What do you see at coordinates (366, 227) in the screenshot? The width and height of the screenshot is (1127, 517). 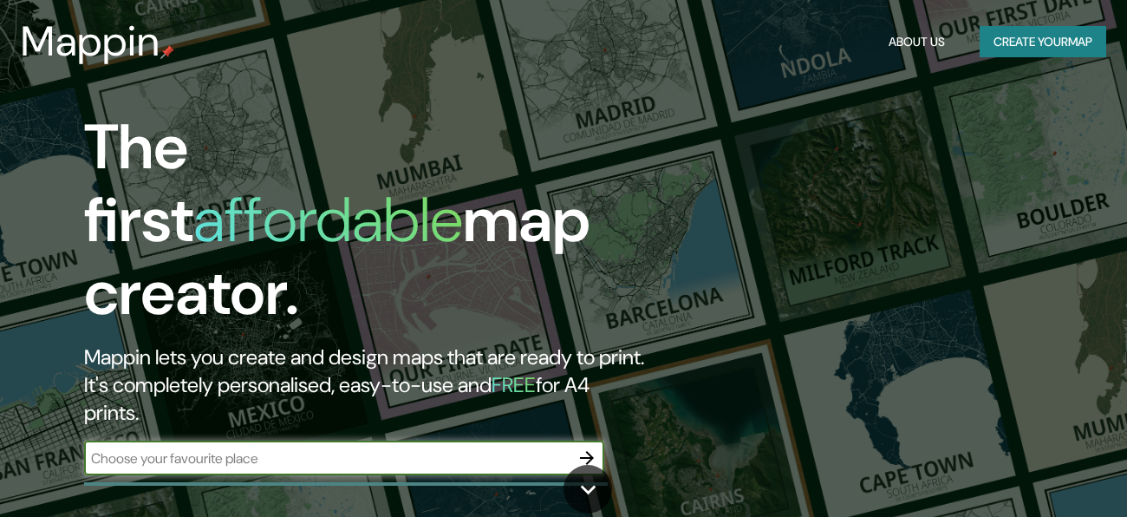 I see `h1: The first map creator.` at bounding box center [366, 227].